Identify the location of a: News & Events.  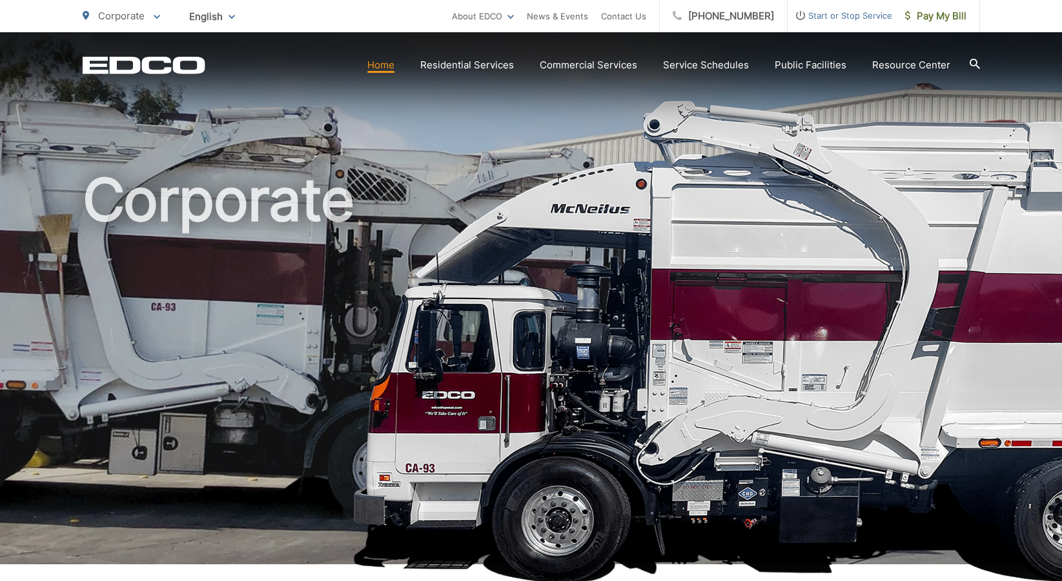
(557, 16).